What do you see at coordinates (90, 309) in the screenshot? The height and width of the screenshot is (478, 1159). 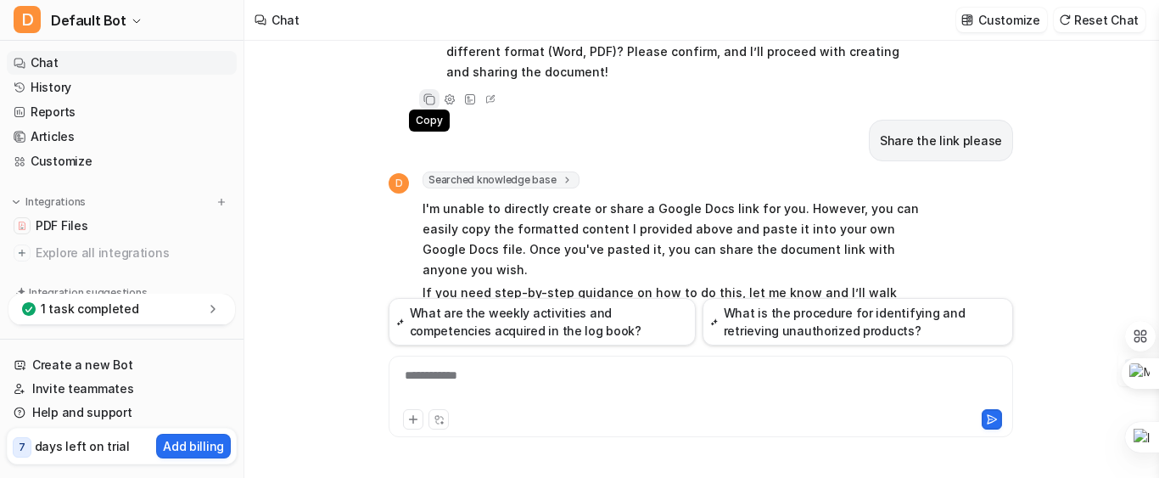 I see `p: 1 task completed` at bounding box center [90, 309].